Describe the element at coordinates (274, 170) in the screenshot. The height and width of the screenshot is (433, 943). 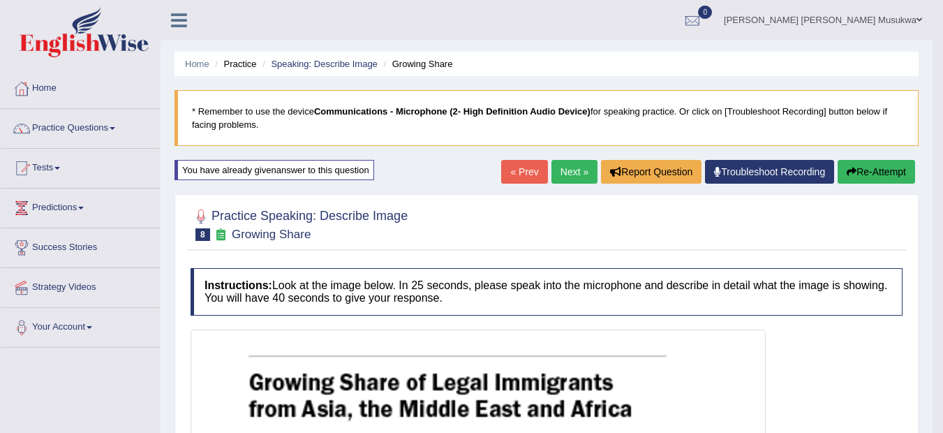
I see `div: You have already given answer to this question` at that location.